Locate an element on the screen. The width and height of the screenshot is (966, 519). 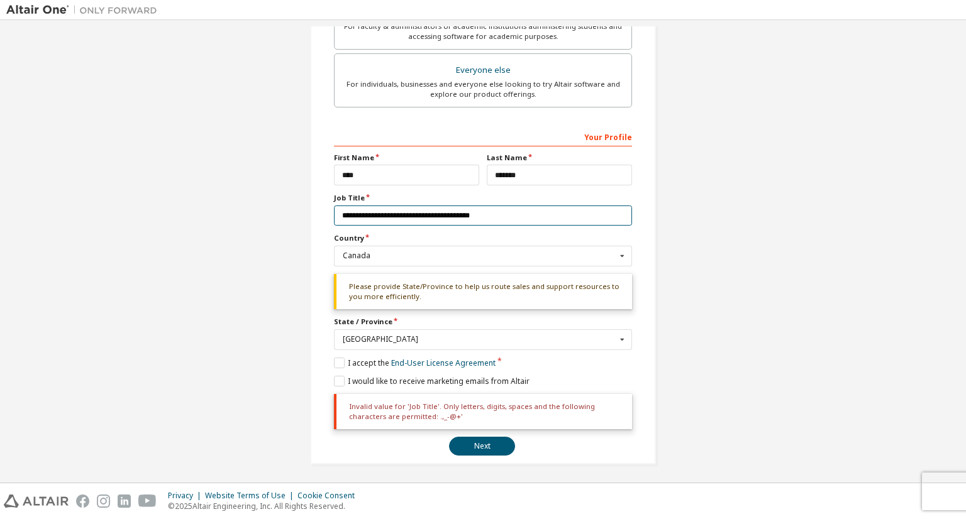
div: For faculty & administrators of academic institutions administering students and accessing softwa... is located at coordinates (483, 31).